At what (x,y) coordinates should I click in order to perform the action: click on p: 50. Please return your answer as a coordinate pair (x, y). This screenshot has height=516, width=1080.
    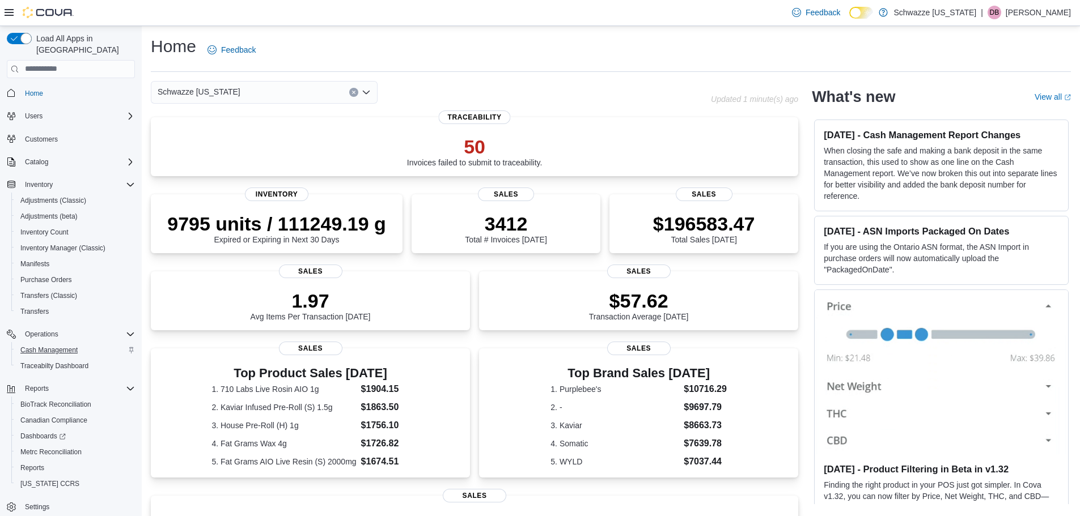
    Looking at the image, I should click on (474, 147).